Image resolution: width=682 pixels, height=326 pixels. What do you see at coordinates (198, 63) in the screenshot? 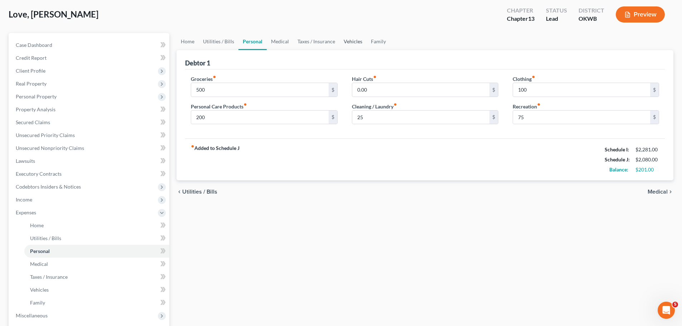
I see `div: Debtor 1` at bounding box center [198, 63].